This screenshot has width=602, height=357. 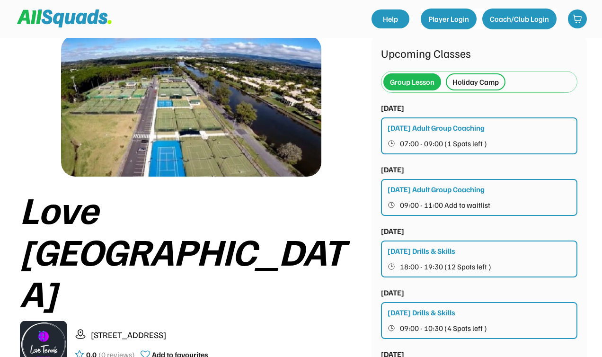 I want to click on span: 18:00 - 19:30 (12 Spots left ), so click(x=445, y=267).